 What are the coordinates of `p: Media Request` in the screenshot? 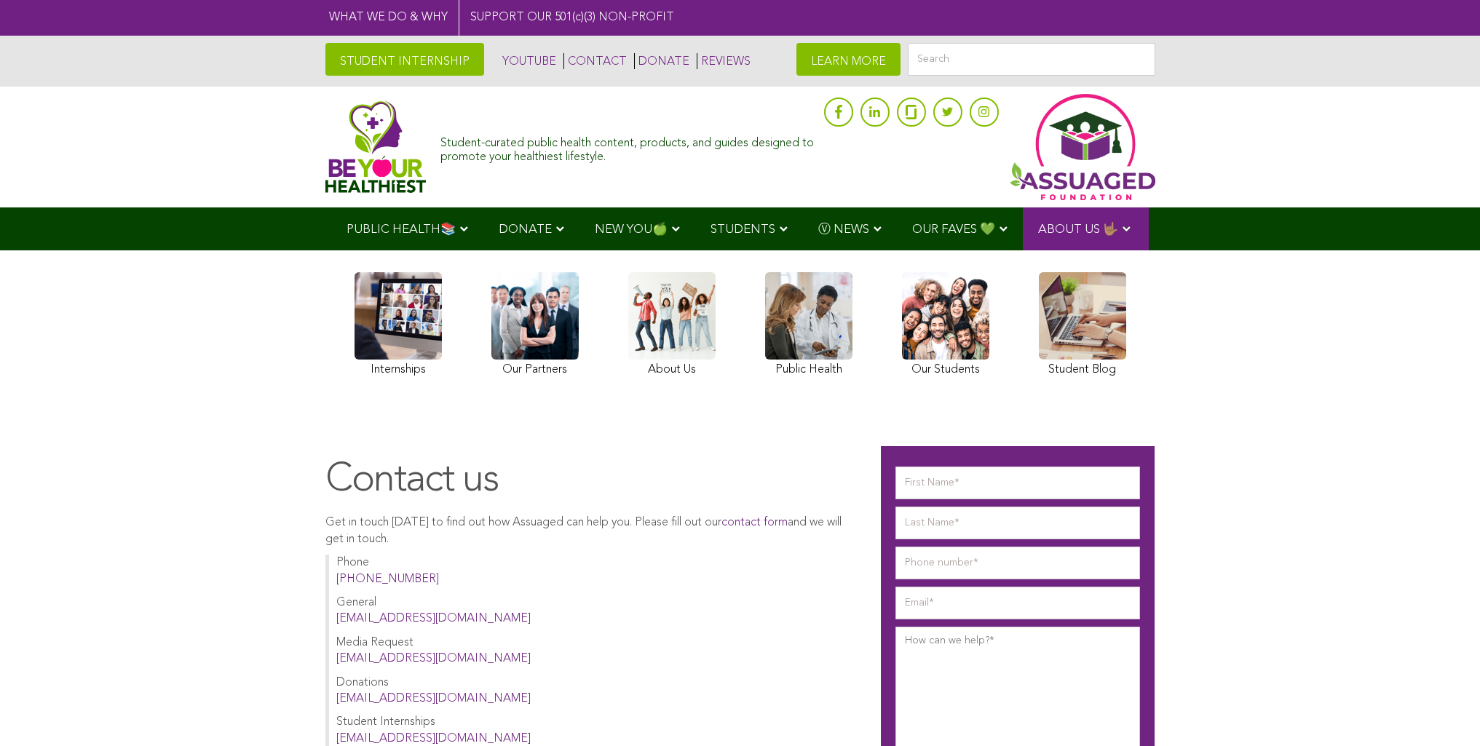 It's located at (594, 651).